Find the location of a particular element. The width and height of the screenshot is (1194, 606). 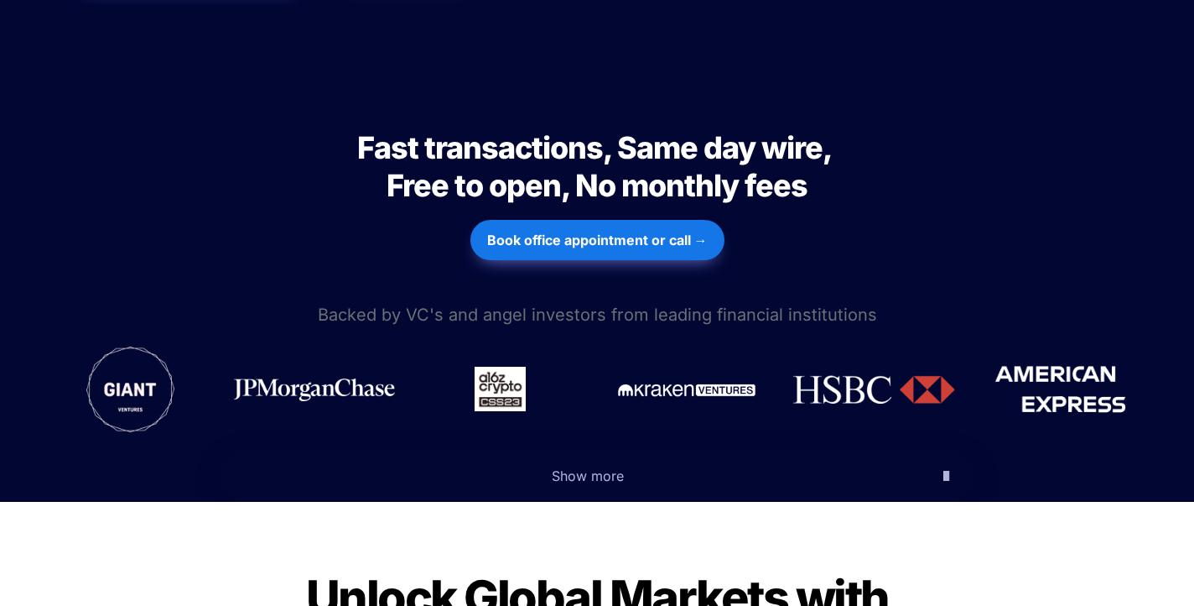

a: Book office appointment or call → is located at coordinates (597, 240).